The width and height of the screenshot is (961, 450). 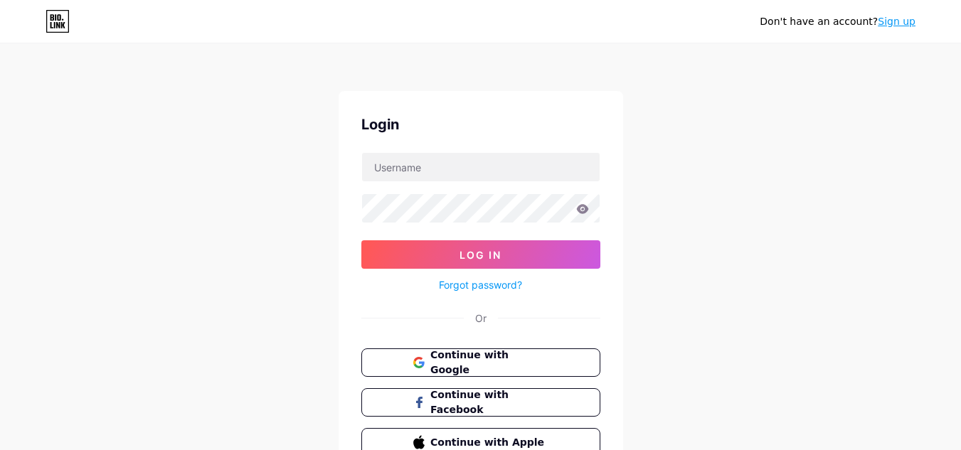 I want to click on span: Log In, so click(x=480, y=255).